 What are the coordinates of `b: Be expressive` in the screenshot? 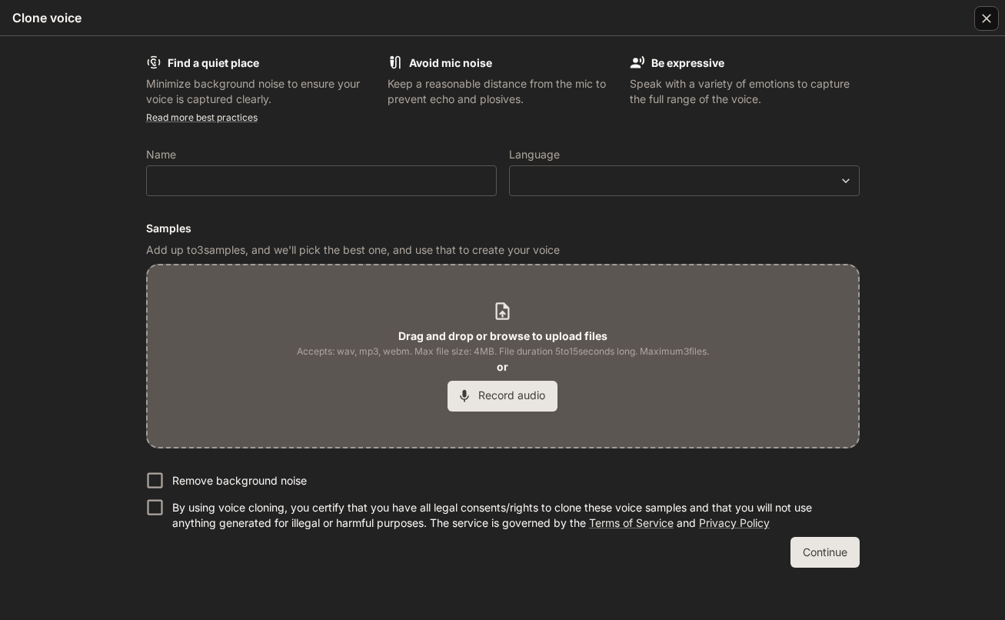 It's located at (688, 62).